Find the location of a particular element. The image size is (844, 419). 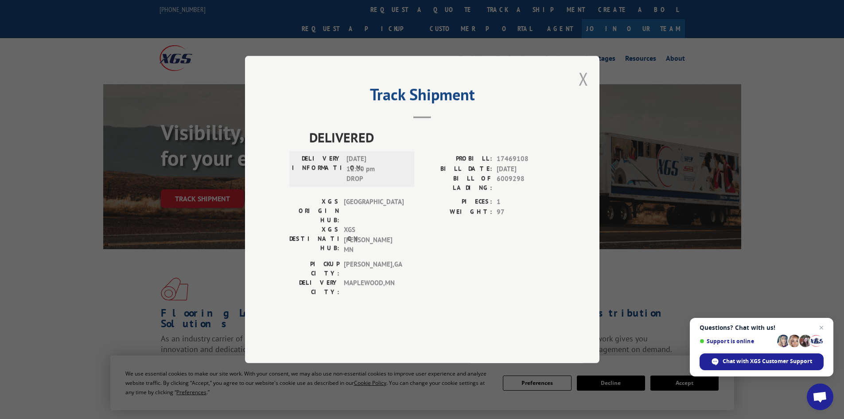

span: 1 is located at coordinates (526, 202).